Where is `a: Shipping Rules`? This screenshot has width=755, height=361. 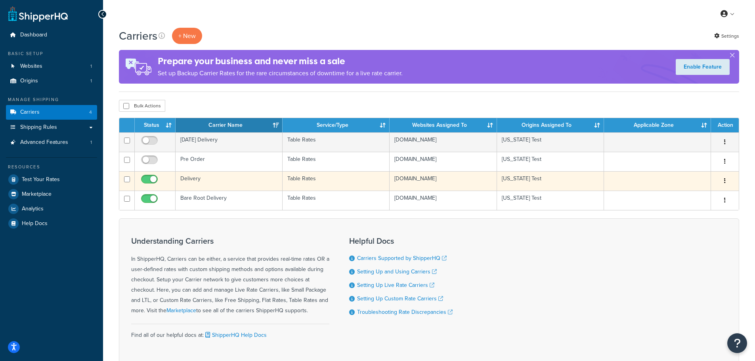
a: Shipping Rules is located at coordinates (52, 127).